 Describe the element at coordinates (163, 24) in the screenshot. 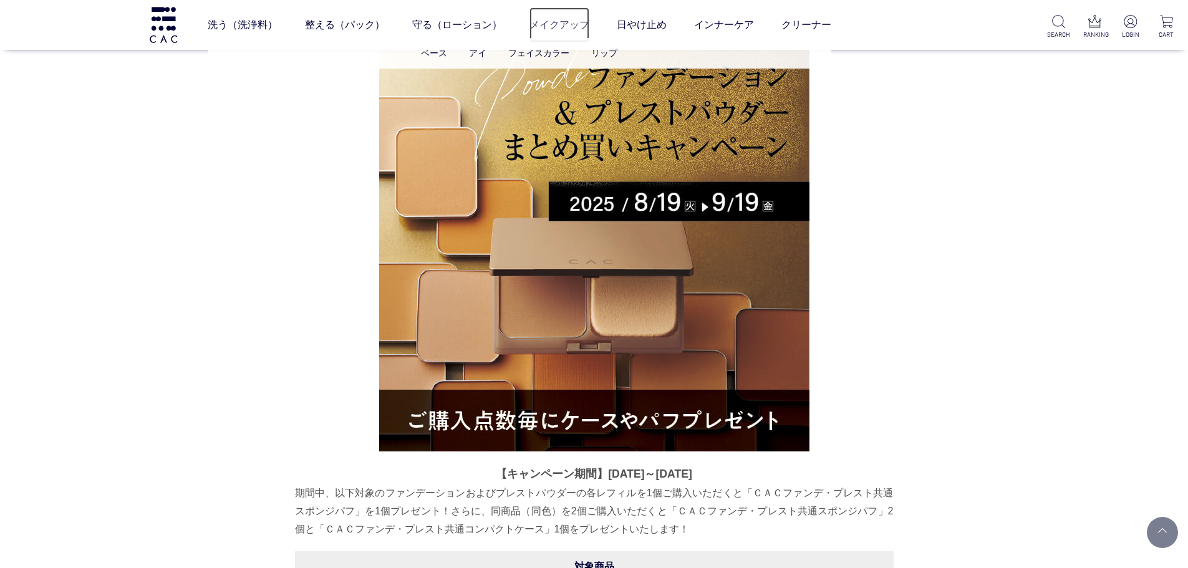

I see `img: logo` at that location.